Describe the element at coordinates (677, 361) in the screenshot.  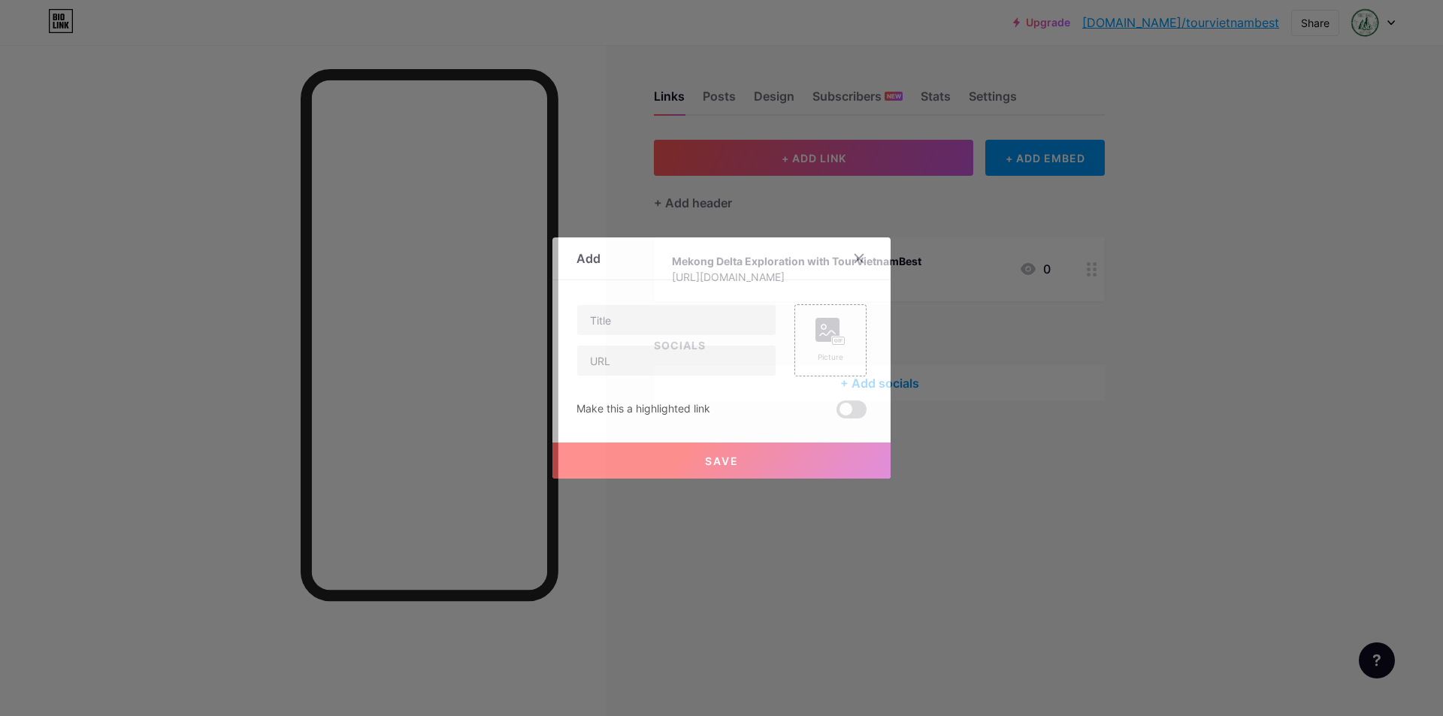
I see `input: URL` at that location.